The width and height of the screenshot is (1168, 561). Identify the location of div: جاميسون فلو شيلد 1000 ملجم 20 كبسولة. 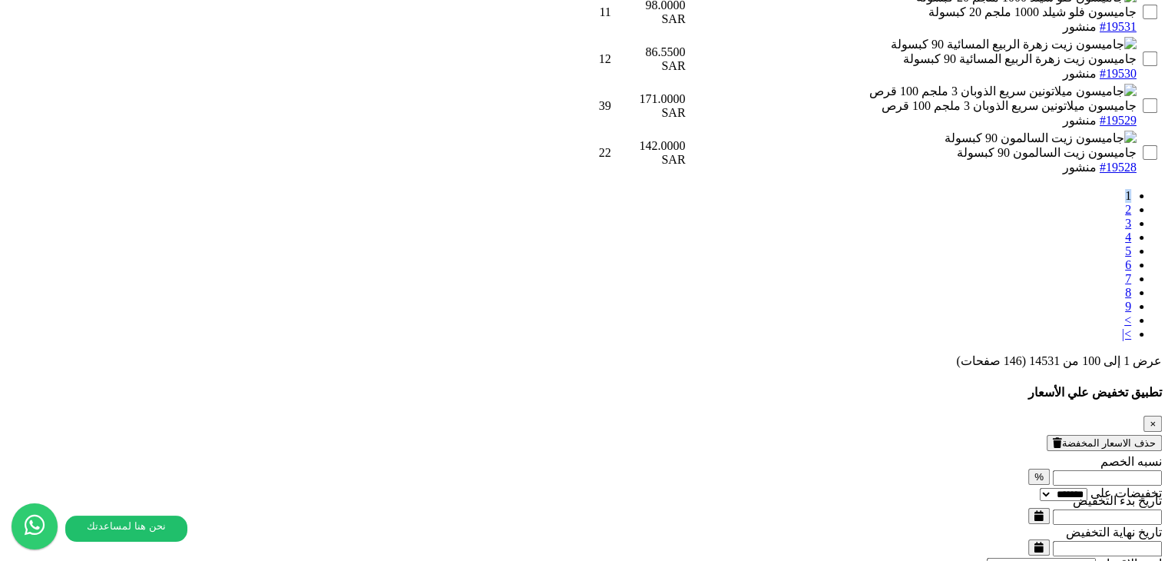
(912, 12).